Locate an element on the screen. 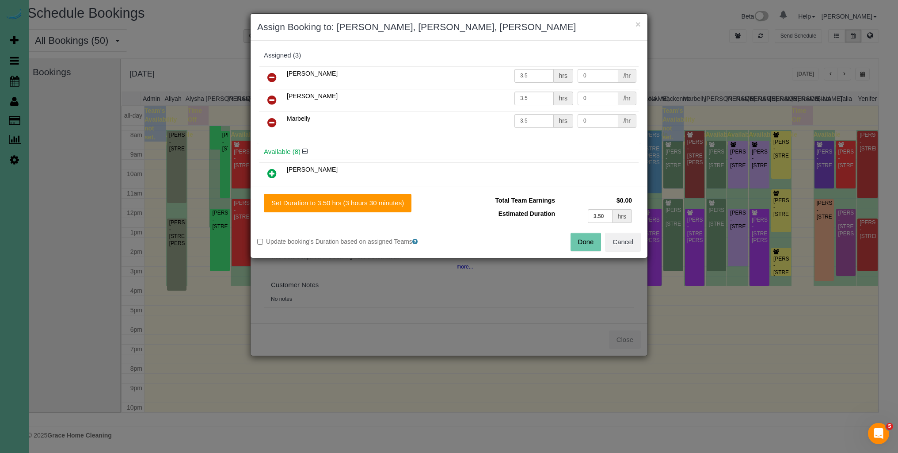  div: Assigned (3) is located at coordinates (449, 55).